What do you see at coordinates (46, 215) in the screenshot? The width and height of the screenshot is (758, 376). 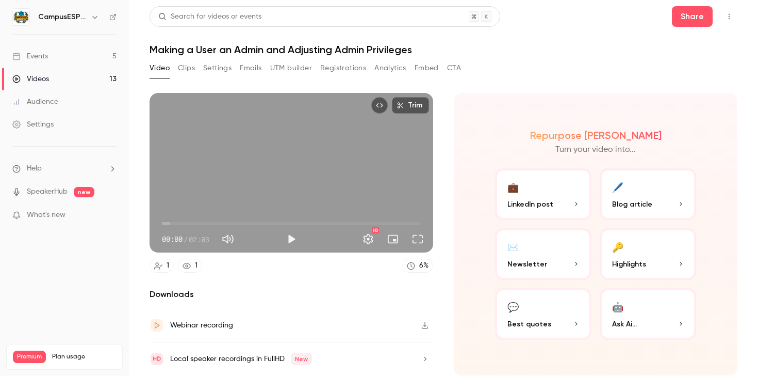 I see `span: What's new` at bounding box center [46, 215].